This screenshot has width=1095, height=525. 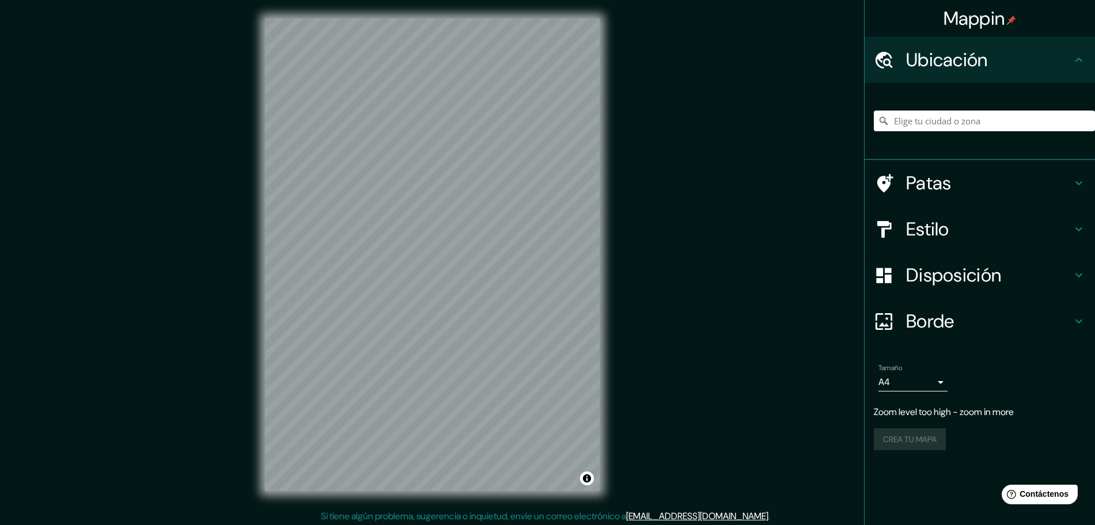 What do you see at coordinates (947, 60) in the screenshot?
I see `font: Ubicación` at bounding box center [947, 60].